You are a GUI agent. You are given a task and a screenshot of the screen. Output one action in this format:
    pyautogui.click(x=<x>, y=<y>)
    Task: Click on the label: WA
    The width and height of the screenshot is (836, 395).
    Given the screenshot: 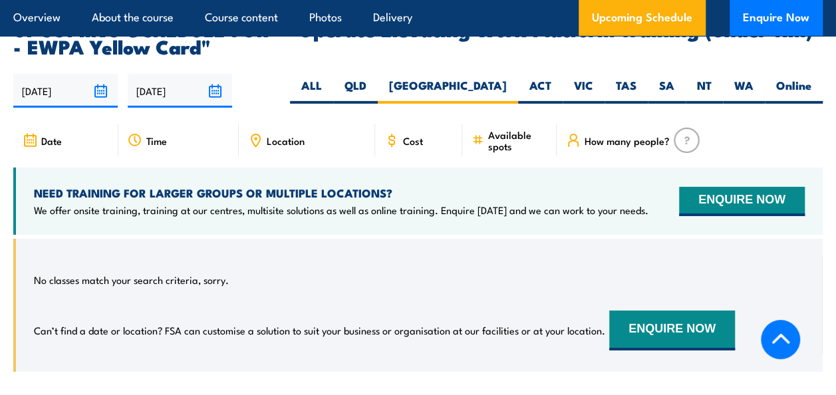 What is the action you would take?
    pyautogui.click(x=744, y=90)
    